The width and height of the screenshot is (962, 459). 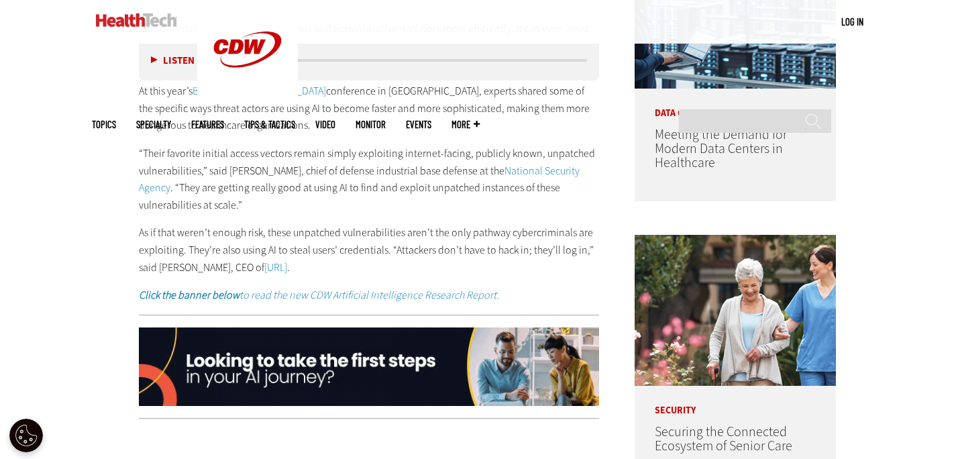 What do you see at coordinates (270, 124) in the screenshot?
I see `a: Tips & Tactics` at bounding box center [270, 124].